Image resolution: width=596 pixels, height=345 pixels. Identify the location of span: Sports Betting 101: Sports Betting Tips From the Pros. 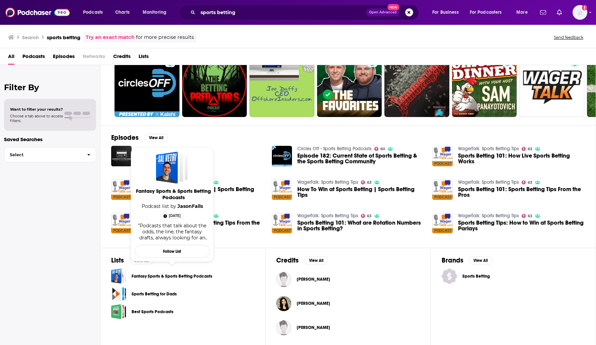
(521, 192).